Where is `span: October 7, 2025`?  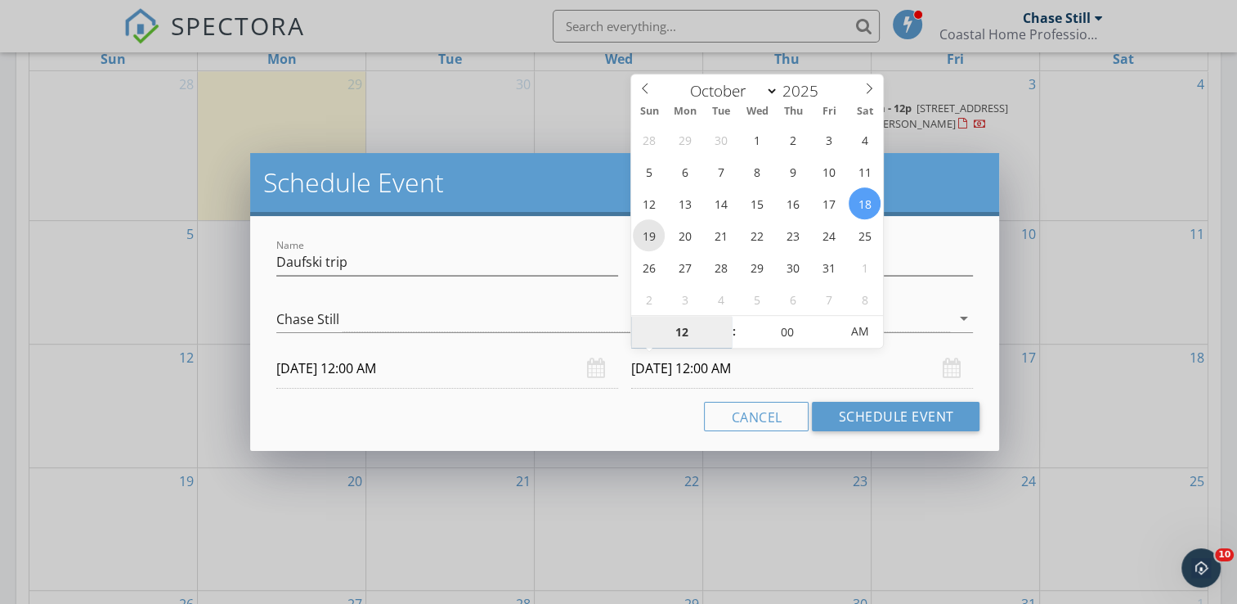 span: October 7, 2025 is located at coordinates (721, 171).